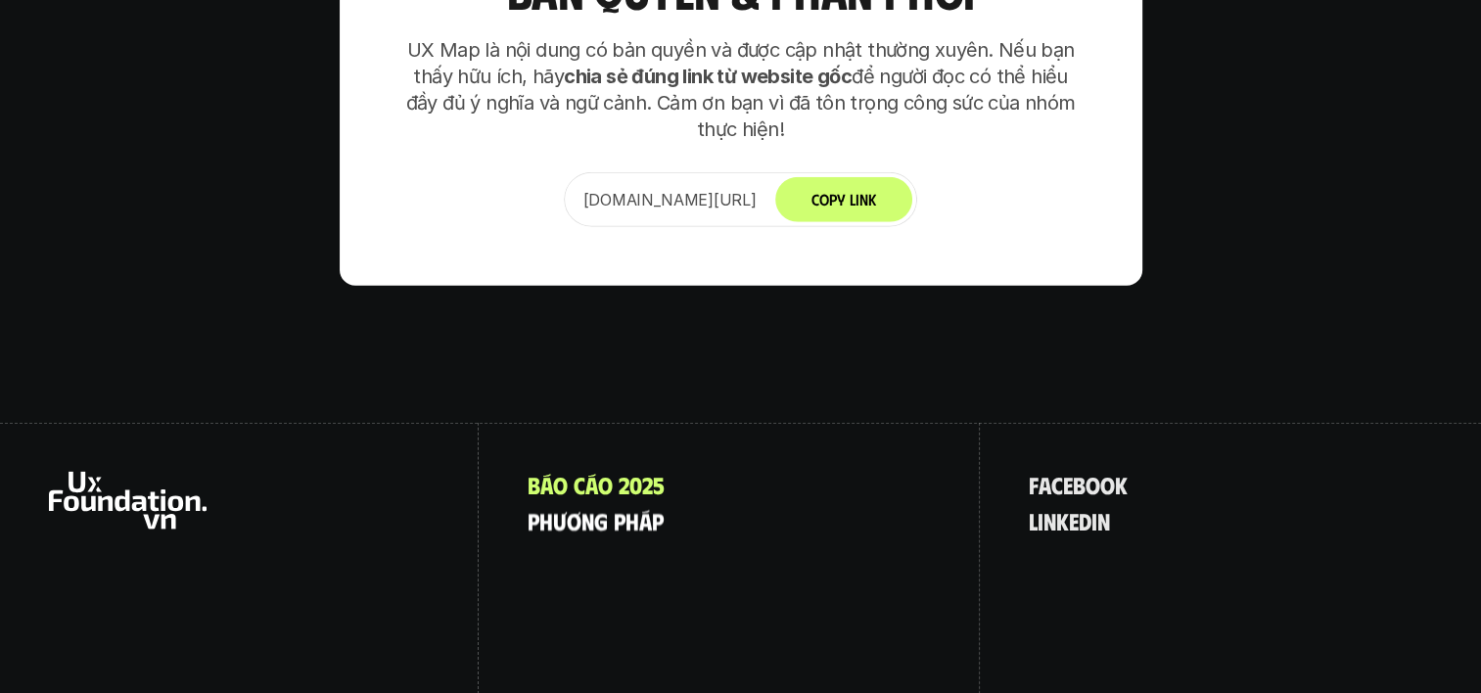 The height and width of the screenshot is (693, 1481). What do you see at coordinates (741, 90) in the screenshot?
I see `p: UX Map là nội dung có bản quyền và được cập nhật thường xuyên. Nếu bạn thấy hữu ích, hãy để người...` at bounding box center [741, 90].